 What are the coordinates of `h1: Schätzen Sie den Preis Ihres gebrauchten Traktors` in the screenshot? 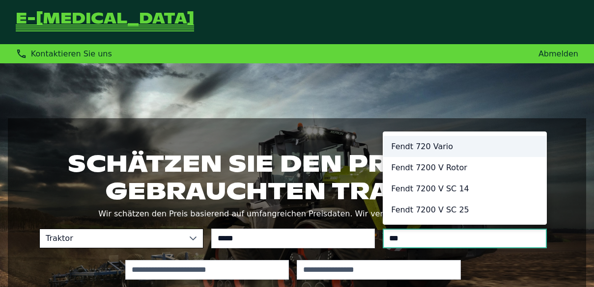 It's located at (297, 177).